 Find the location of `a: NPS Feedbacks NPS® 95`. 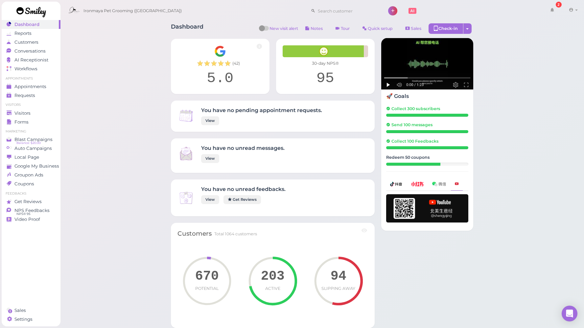

a: NPS Feedbacks NPS® 95 is located at coordinates (31, 210).